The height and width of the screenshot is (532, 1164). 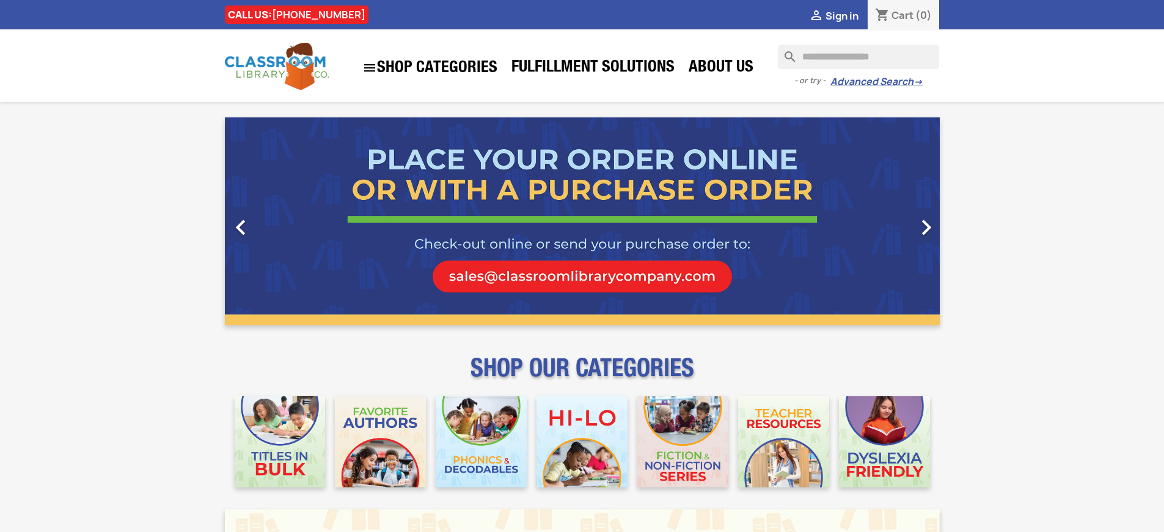 I want to click on a: SHOP CATEGORIES, so click(x=430, y=68).